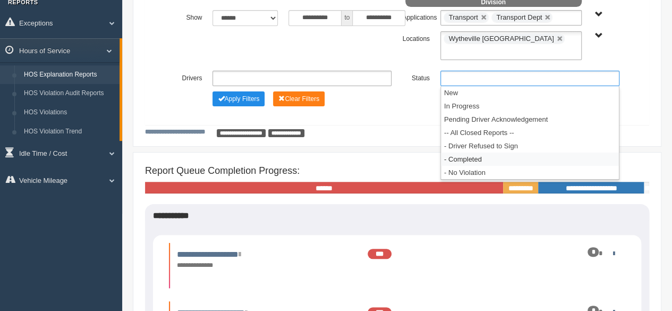  Describe the element at coordinates (529, 172) in the screenshot. I see `li: - No Violation` at that location.